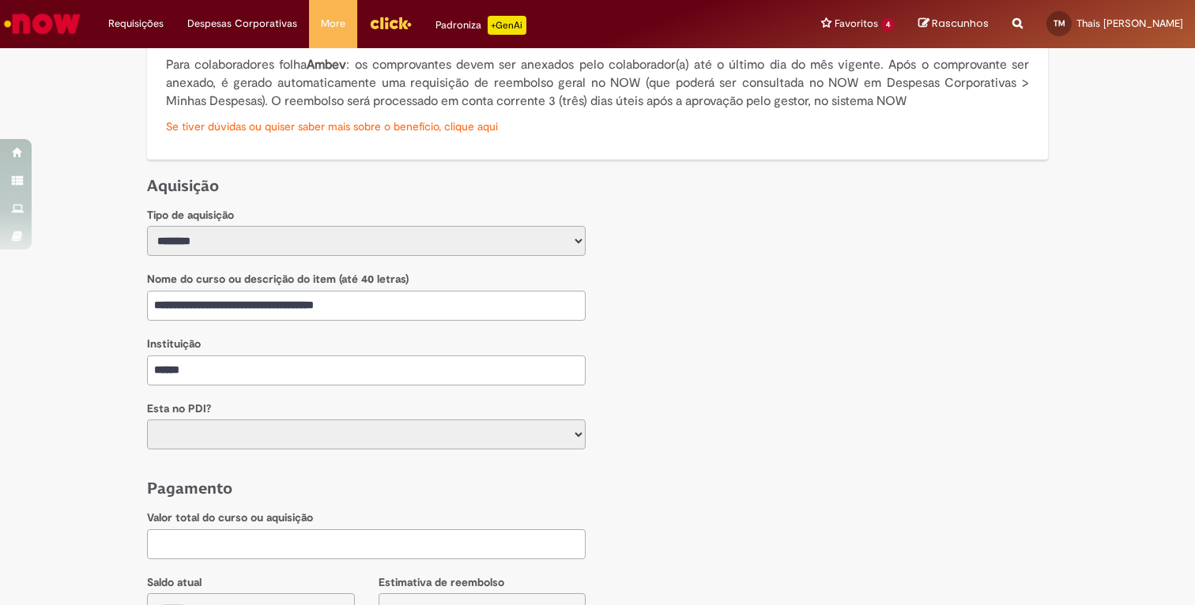 Image resolution: width=1195 pixels, height=605 pixels. What do you see at coordinates (332, 126) in the screenshot?
I see `a: Se tiver dúvidas ou quiser saber mais sobre o benefício, clique aqui` at bounding box center [332, 126].